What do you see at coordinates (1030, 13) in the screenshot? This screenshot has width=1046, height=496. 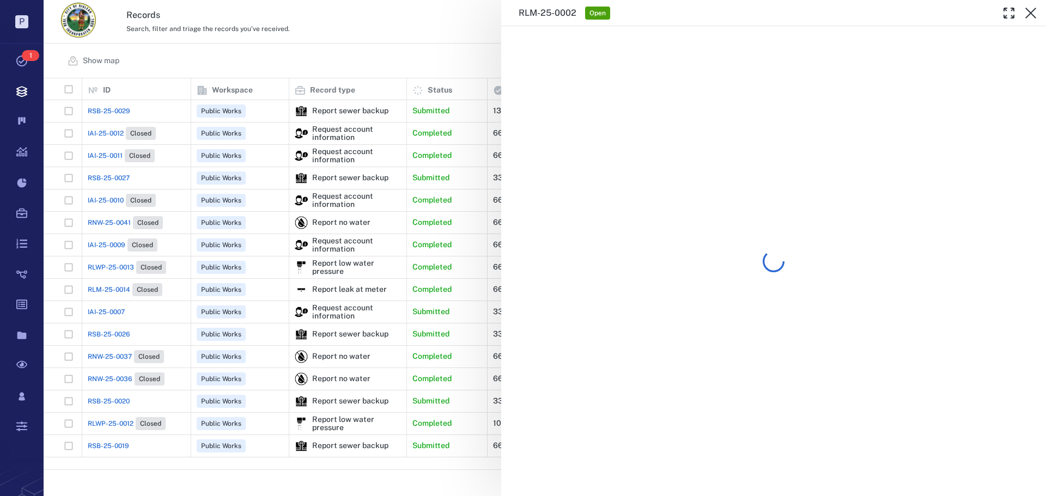 I see `button: Close` at bounding box center [1030, 13].